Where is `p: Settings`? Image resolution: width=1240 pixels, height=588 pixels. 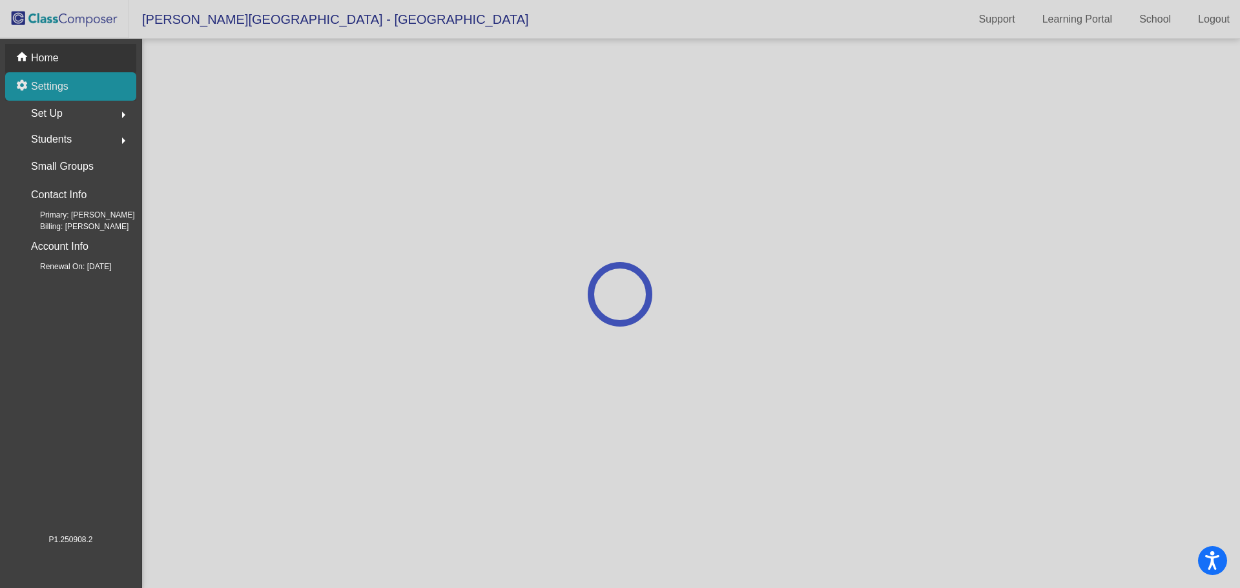
p: Settings is located at coordinates (50, 87).